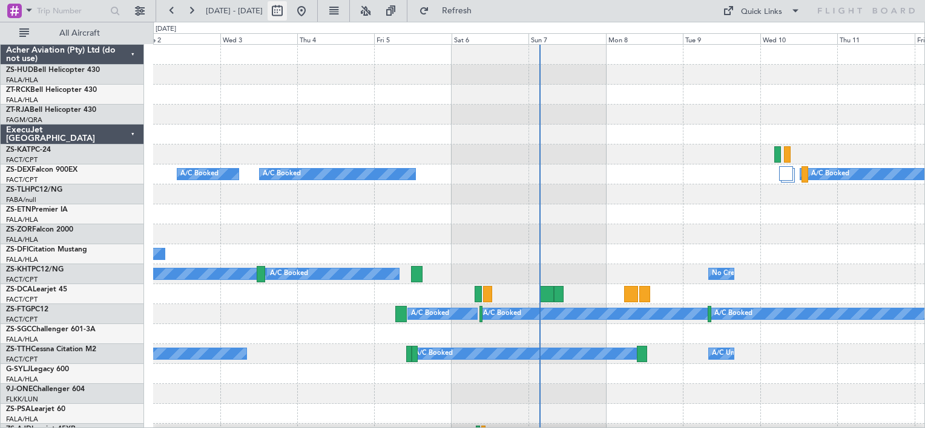 The height and width of the screenshot is (428, 925). What do you see at coordinates (37, 210) in the screenshot?
I see `a: ZS-ETNPremier IA` at bounding box center [37, 210].